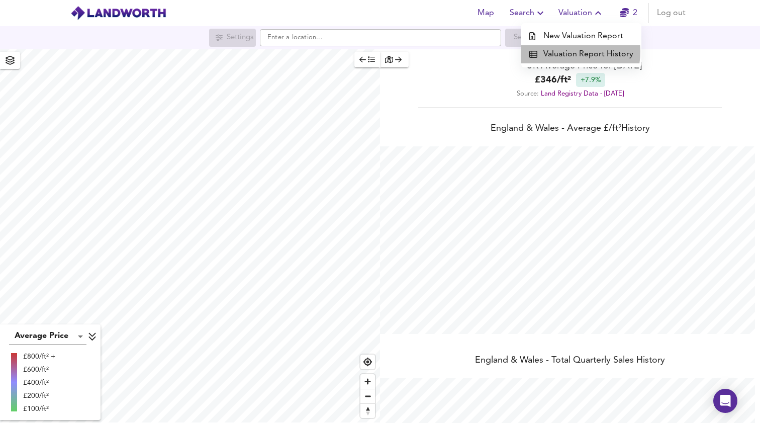 Image resolution: width=760 pixels, height=423 pixels. I want to click on b: £ 346 / ft², so click(553, 80).